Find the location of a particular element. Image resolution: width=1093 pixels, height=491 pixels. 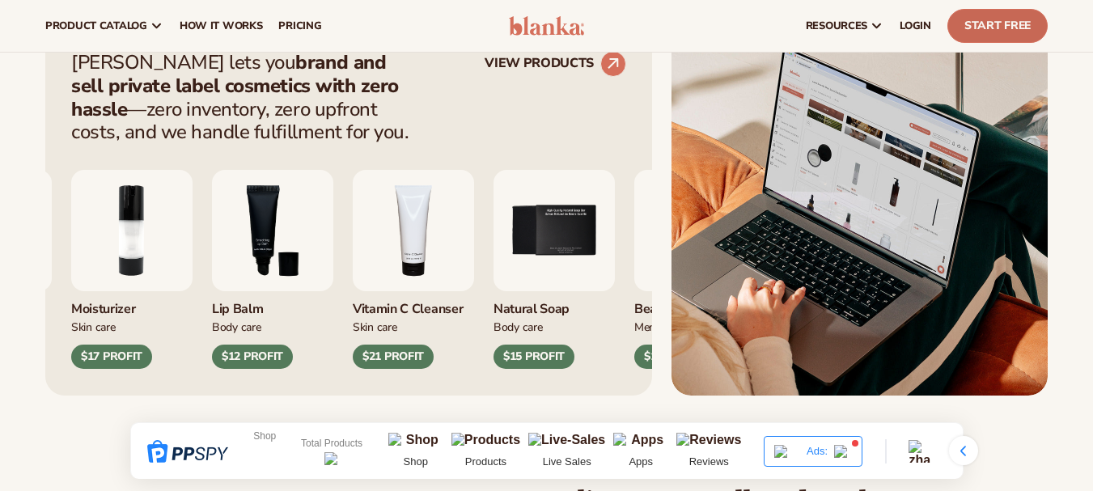

div: $15 PROFIT is located at coordinates (534, 357).